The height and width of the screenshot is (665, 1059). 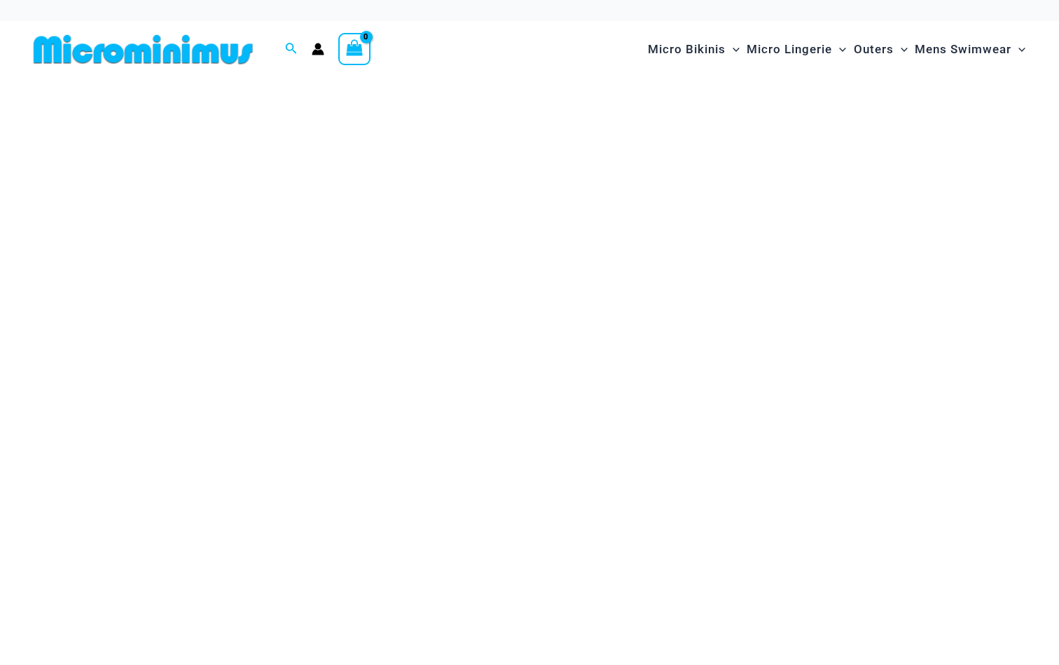 I want to click on span: Micro Bikinis, so click(x=687, y=49).